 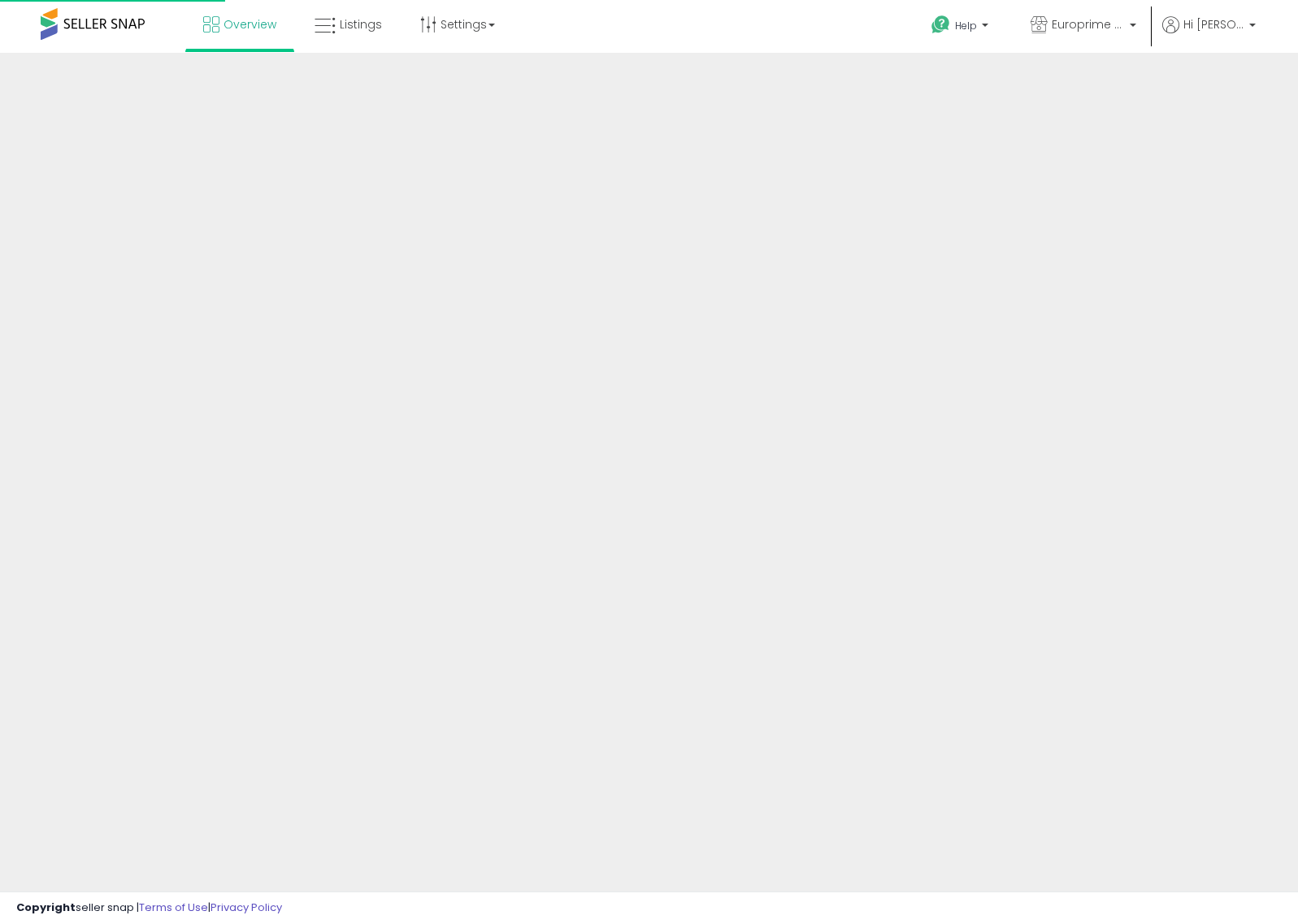 What do you see at coordinates (1088, 24) in the screenshot?
I see `span: Europrime Marketplace` at bounding box center [1088, 24].